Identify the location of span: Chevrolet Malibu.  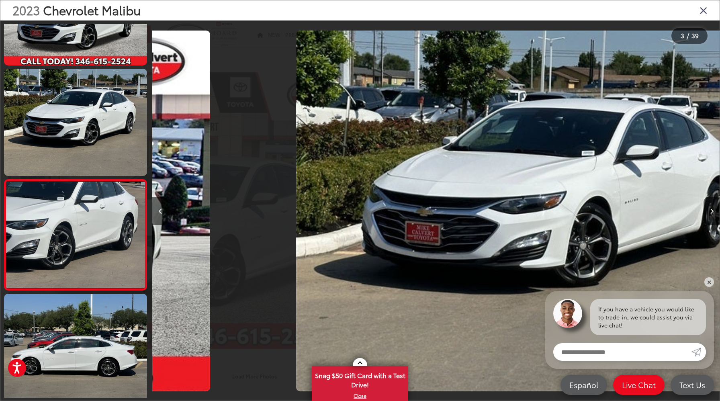
(92, 10).